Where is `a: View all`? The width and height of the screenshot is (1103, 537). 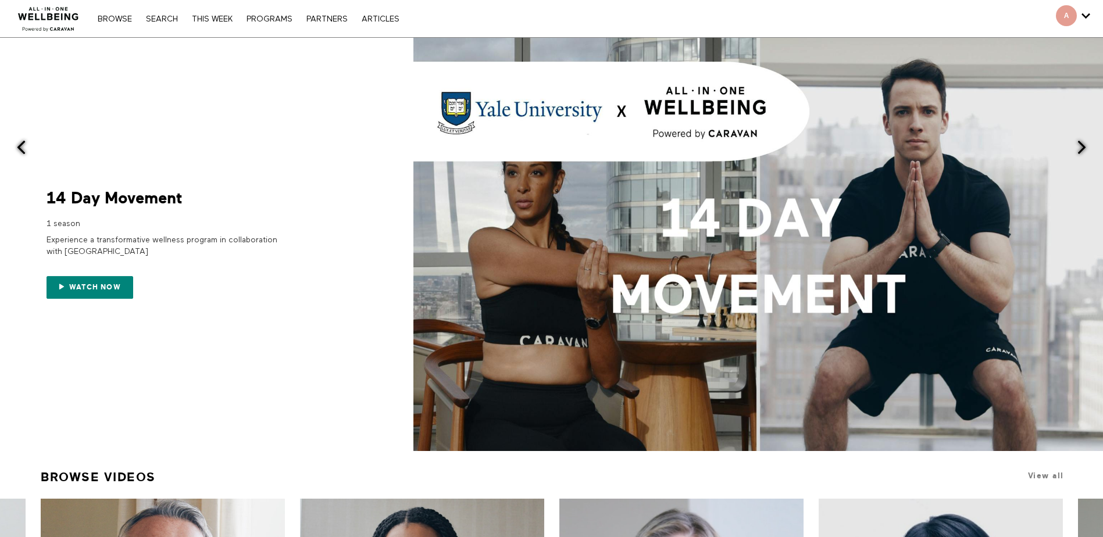
a: View all is located at coordinates (1046, 475).